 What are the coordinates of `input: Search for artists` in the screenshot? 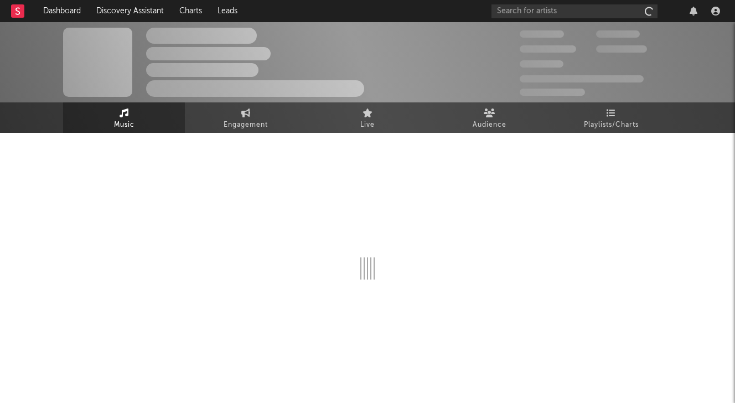 It's located at (574, 11).